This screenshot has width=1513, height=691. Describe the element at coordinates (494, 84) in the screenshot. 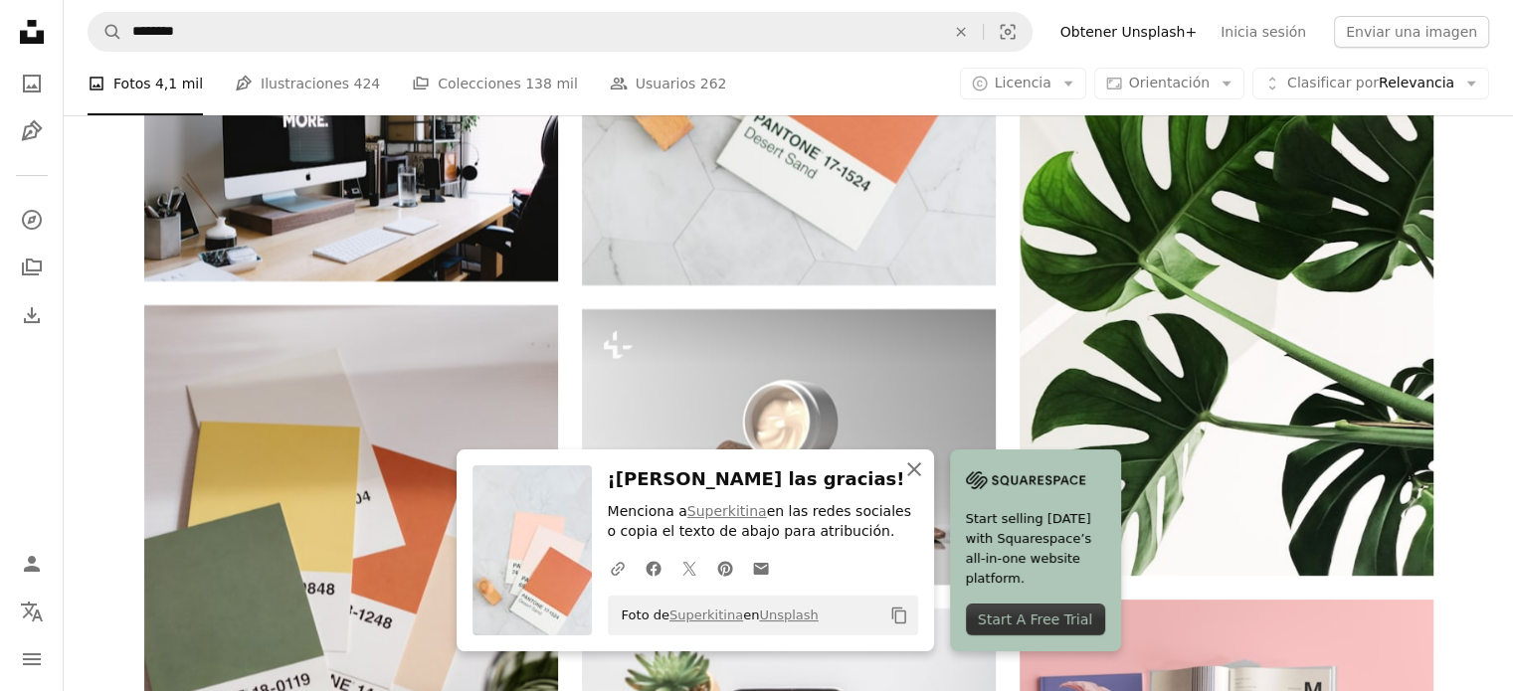

I see `a: Colecciones 138 mil` at that location.